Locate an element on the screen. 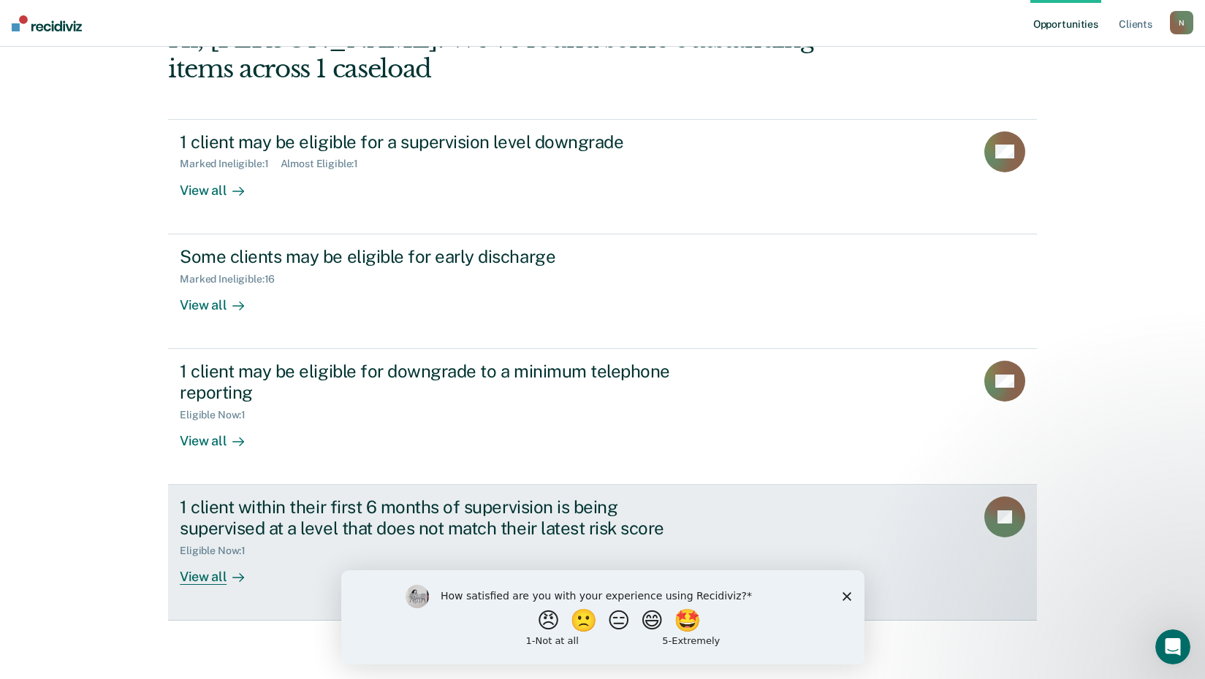 Image resolution: width=1205 pixels, height=679 pixels. div: Almost Eligible : 1 is located at coordinates (325, 164).